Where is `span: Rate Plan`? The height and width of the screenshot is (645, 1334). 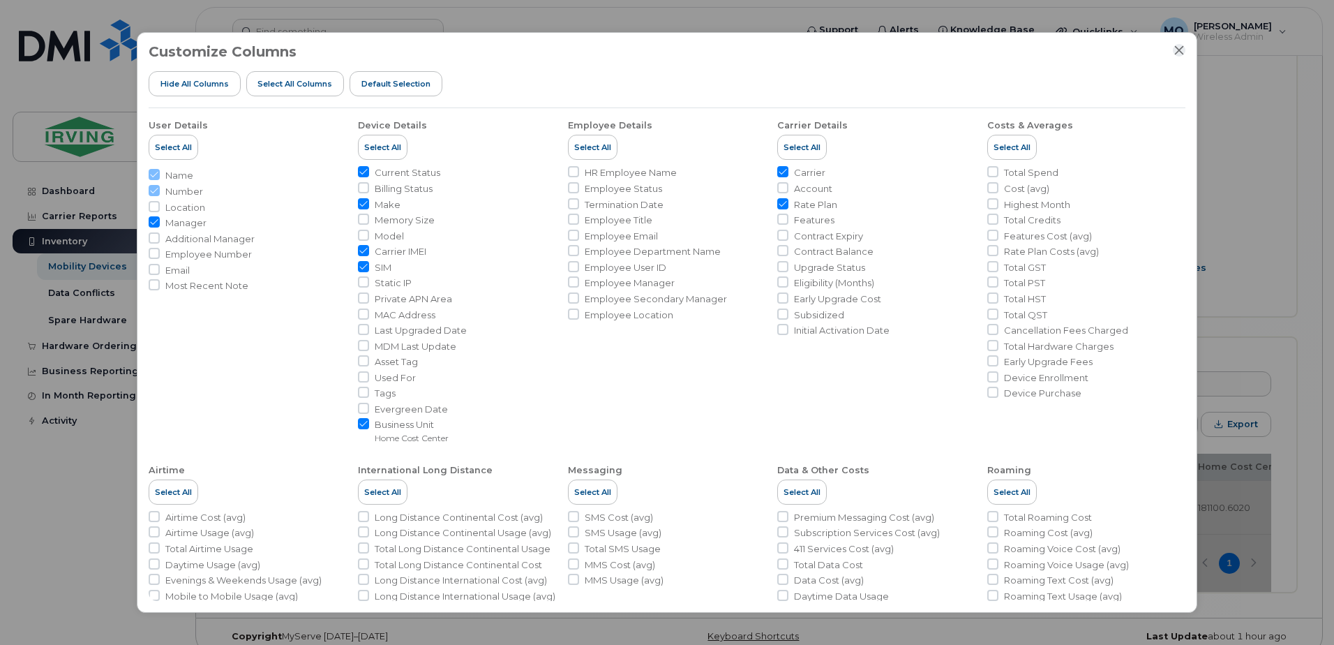
span: Rate Plan is located at coordinates (816, 204).